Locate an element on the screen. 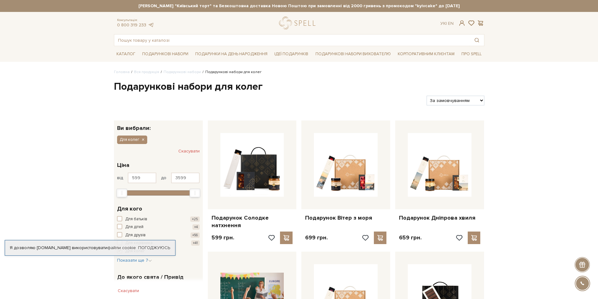  button: Пошук товару у каталозі is located at coordinates (477, 40).